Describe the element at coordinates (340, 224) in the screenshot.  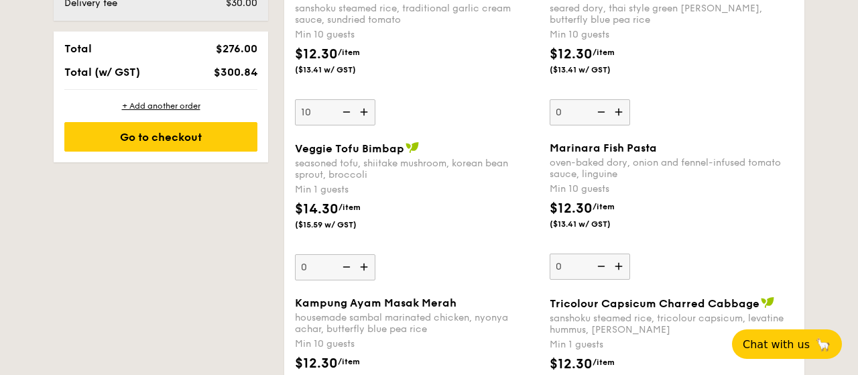
I see `span: ($15.59 w/ GST)` at that location.